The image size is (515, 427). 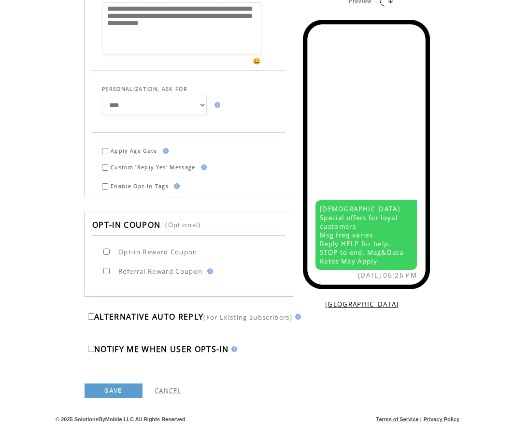 What do you see at coordinates (134, 151) in the screenshot?
I see `span: Apply Age Gate` at bounding box center [134, 151].